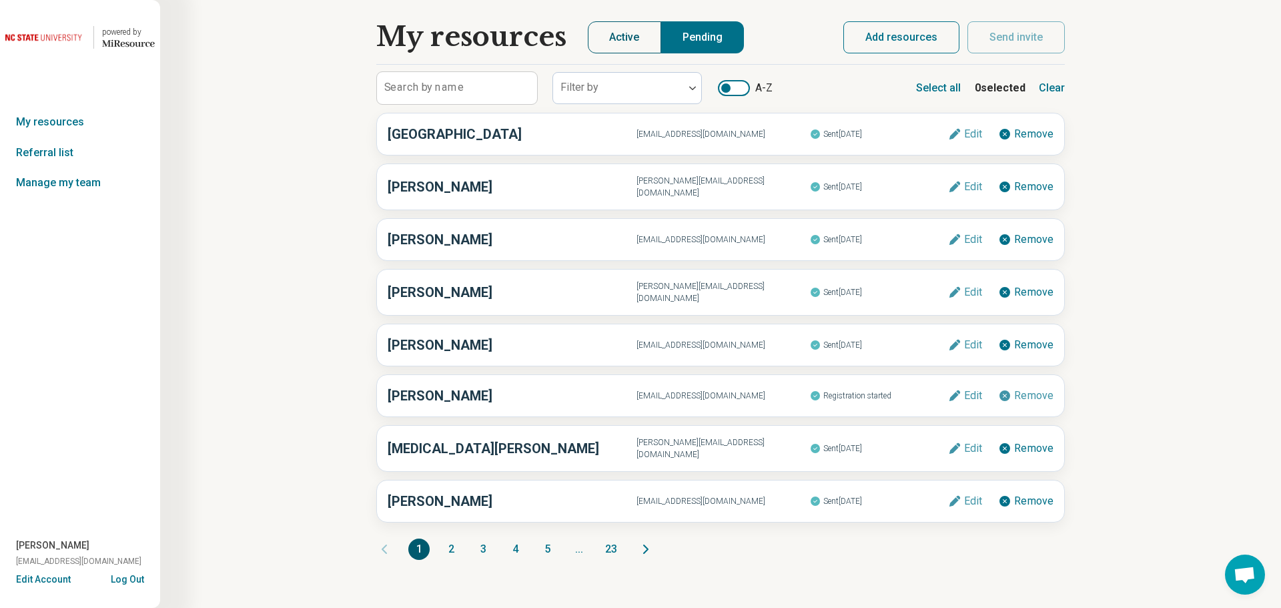 This screenshot has width=1281, height=608. Describe the element at coordinates (384, 549) in the screenshot. I see `button: Previous page` at that location.